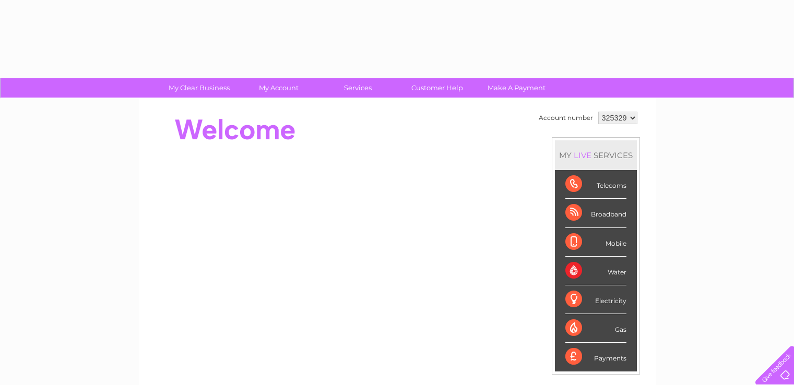  Describe the element at coordinates (596, 155) in the screenshot. I see `div: MY SERVICES` at that location.